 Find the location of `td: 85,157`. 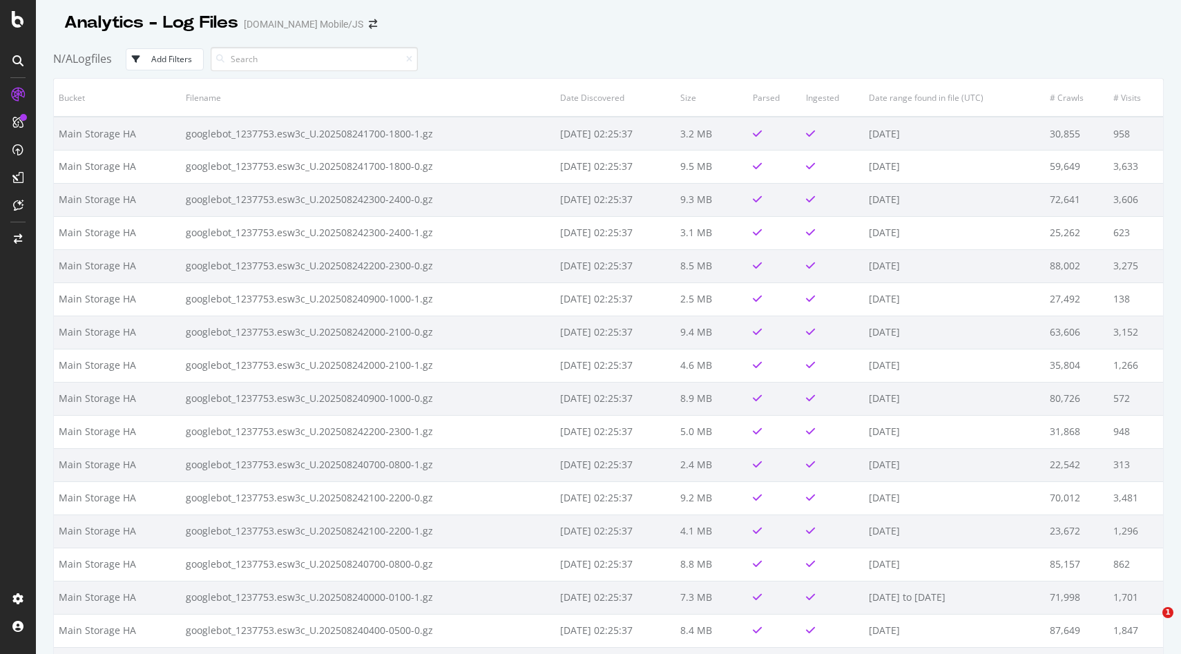

td: 85,157 is located at coordinates (1077, 564).